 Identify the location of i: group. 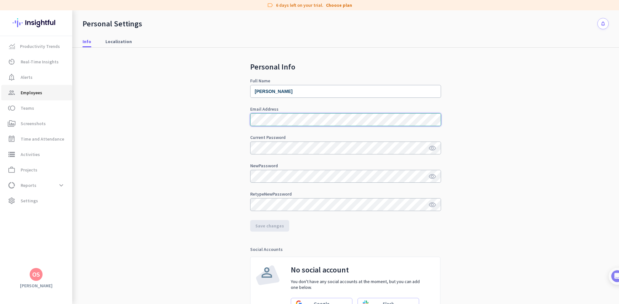
(12, 93).